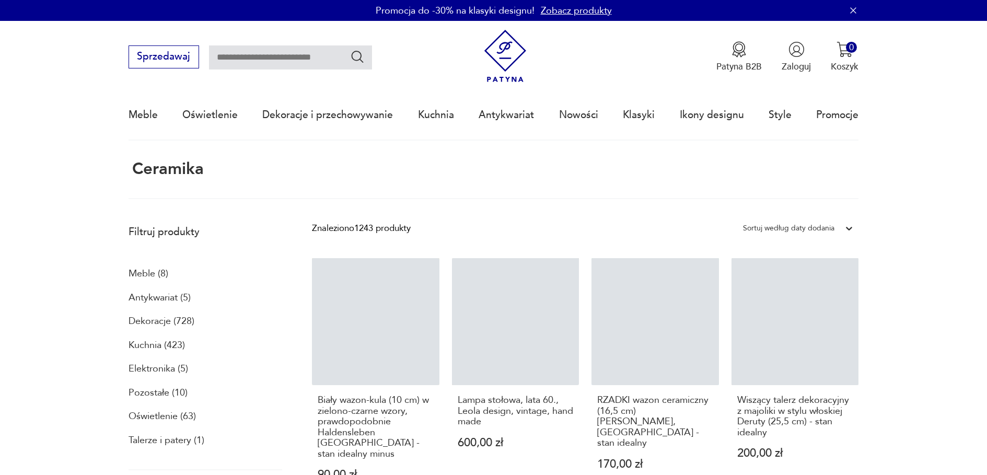 The width and height of the screenshot is (987, 475). I want to click on p: 200,00 zł, so click(795, 453).